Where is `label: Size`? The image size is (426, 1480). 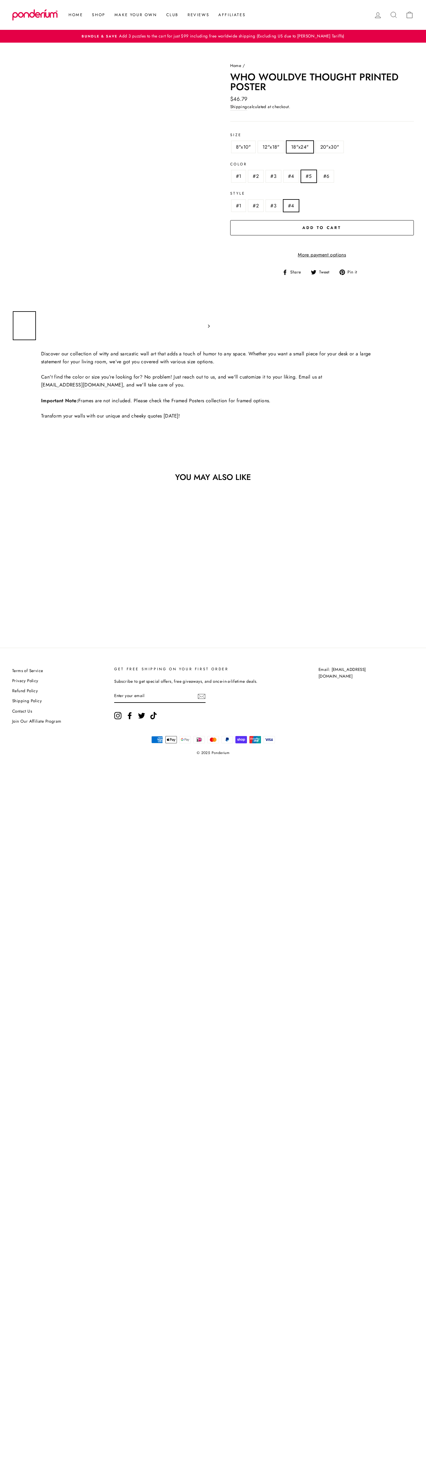 label: Size is located at coordinates (322, 135).